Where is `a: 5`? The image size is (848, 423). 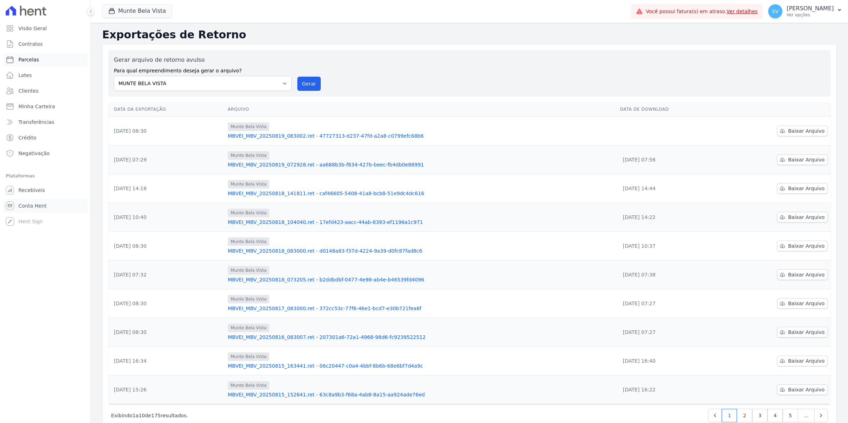 a: 5 is located at coordinates (790, 416).